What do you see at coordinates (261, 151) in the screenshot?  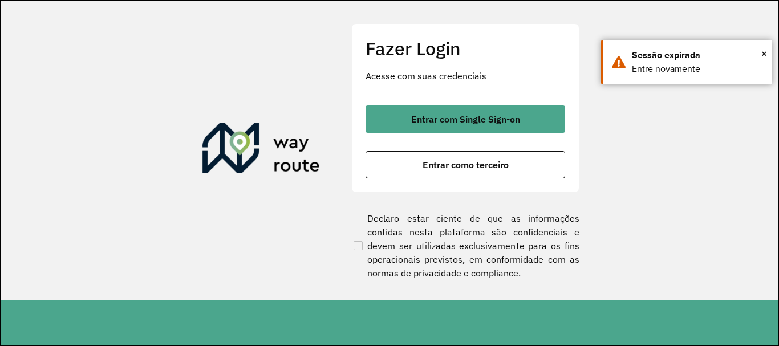 I see `img: Roteirizador AmbevTech` at bounding box center [261, 151].